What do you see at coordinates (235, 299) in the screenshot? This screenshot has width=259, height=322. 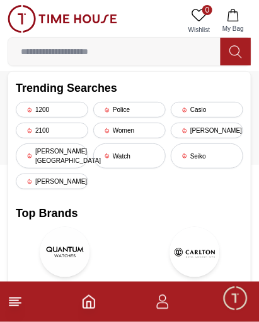 I see `div: Chat Widget` at bounding box center [235, 299].